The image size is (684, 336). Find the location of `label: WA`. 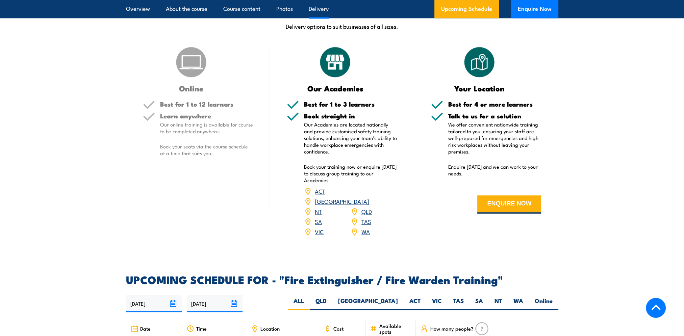

label: WA is located at coordinates (518, 304).